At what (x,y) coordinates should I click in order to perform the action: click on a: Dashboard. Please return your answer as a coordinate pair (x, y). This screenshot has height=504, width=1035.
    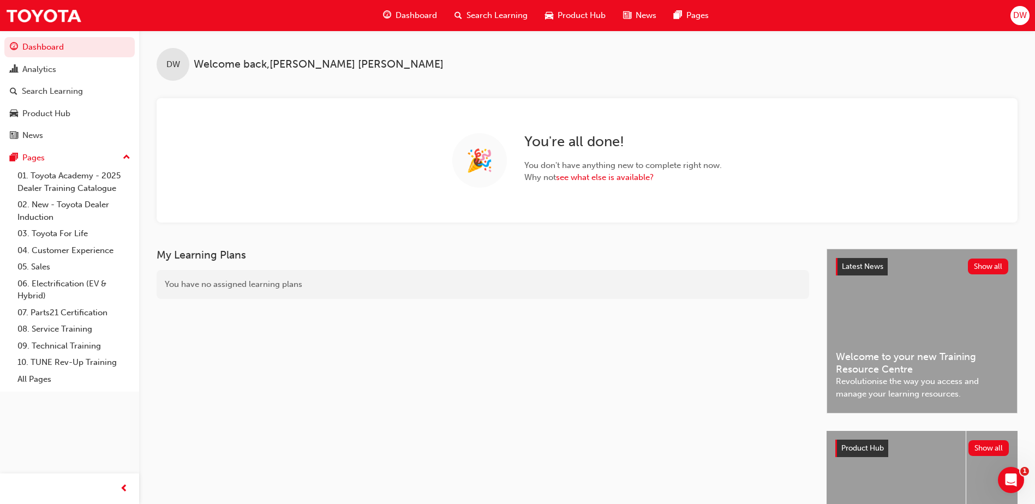
    Looking at the image, I should click on (69, 47).